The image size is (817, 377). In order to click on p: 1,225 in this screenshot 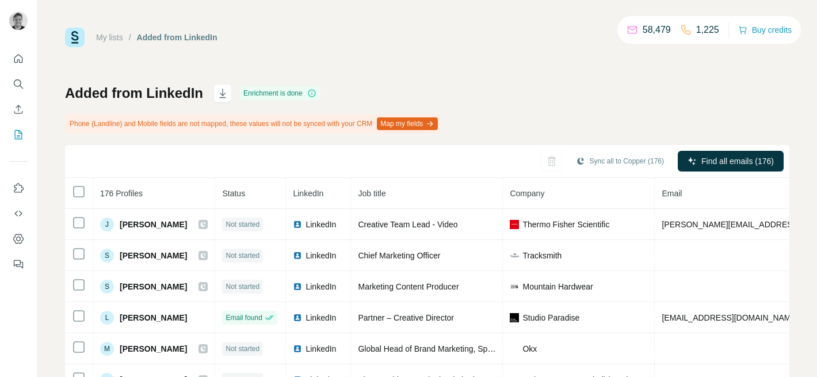, I will do `click(708, 30)`.